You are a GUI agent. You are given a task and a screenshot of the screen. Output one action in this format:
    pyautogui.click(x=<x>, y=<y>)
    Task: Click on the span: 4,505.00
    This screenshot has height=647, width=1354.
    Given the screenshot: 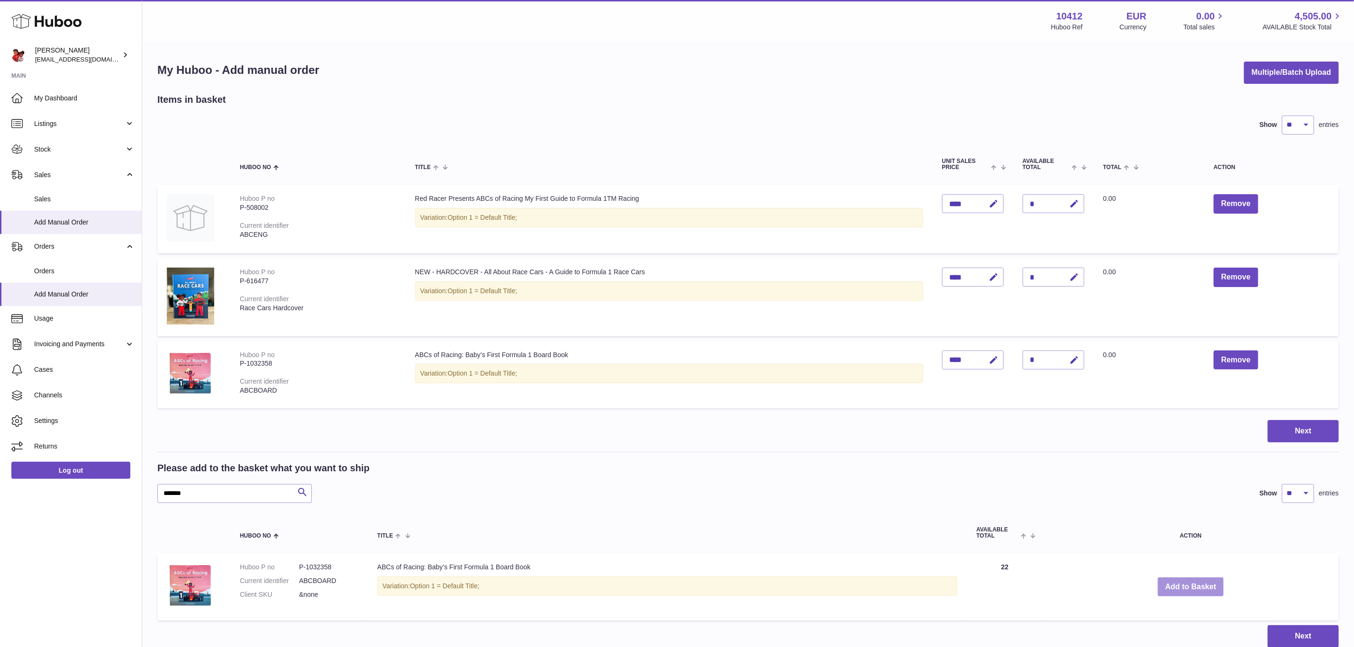 What is the action you would take?
    pyautogui.click(x=1313, y=16)
    